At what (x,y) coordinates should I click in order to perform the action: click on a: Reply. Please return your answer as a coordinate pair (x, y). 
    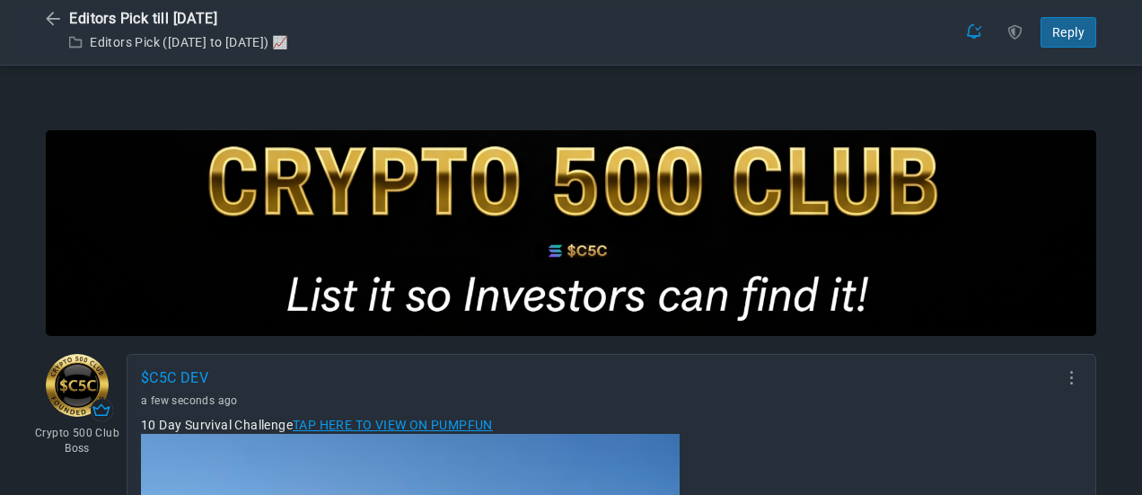
    Looking at the image, I should click on (1069, 32).